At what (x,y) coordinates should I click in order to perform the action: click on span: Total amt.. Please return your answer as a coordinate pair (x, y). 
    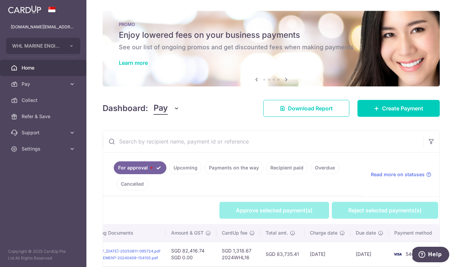
    Looking at the image, I should click on (277, 233).